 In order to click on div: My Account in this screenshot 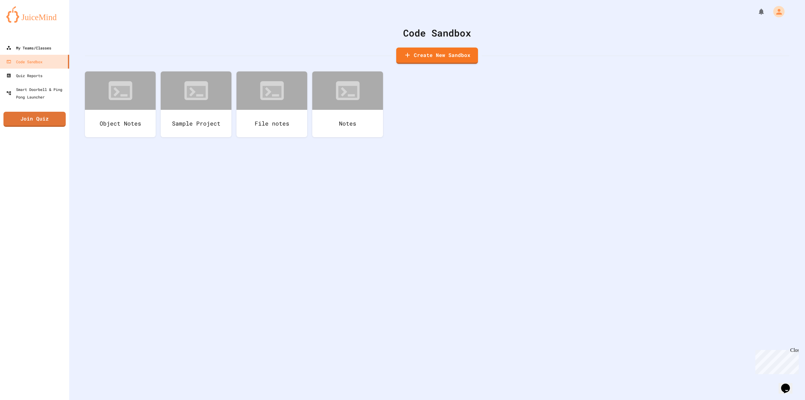, I will do `click(777, 12)`.